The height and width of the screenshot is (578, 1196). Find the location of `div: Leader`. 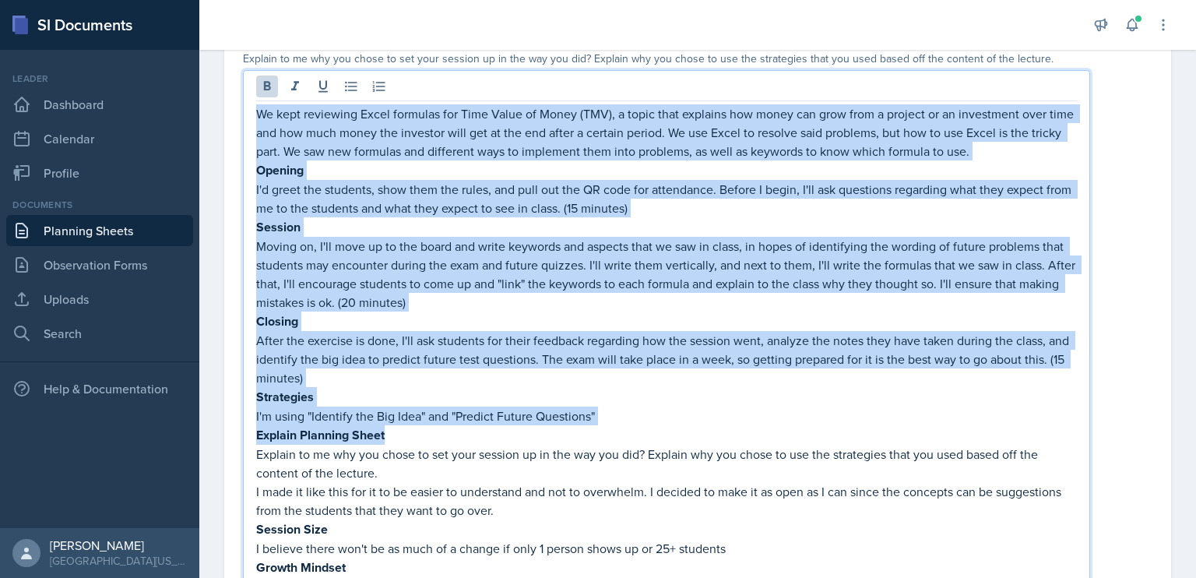

div: Leader is located at coordinates (100, 79).